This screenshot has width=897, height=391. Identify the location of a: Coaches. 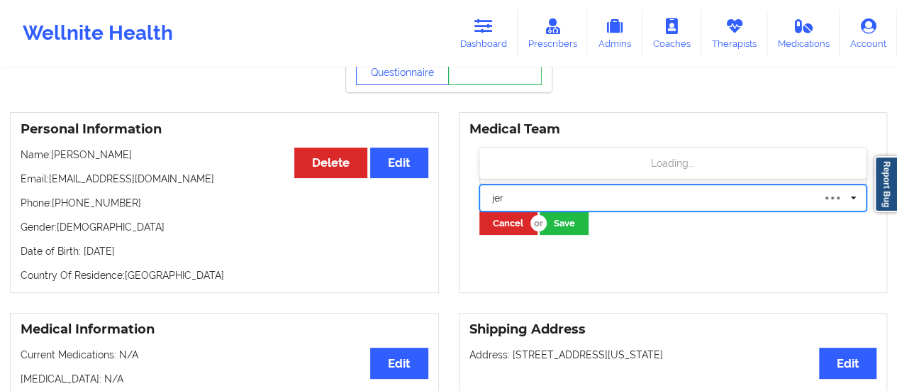
(671, 33).